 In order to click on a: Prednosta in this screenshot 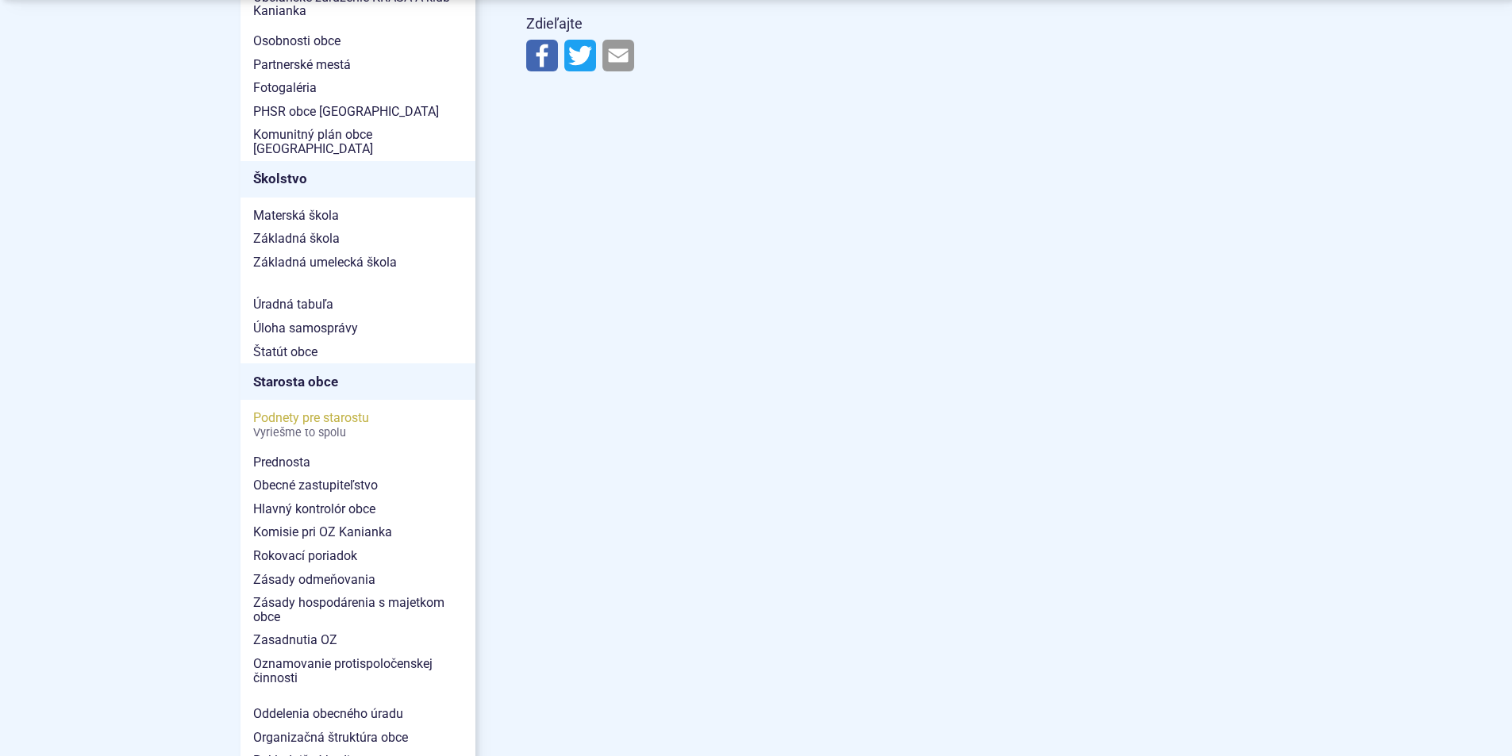, I will do `click(358, 463)`.